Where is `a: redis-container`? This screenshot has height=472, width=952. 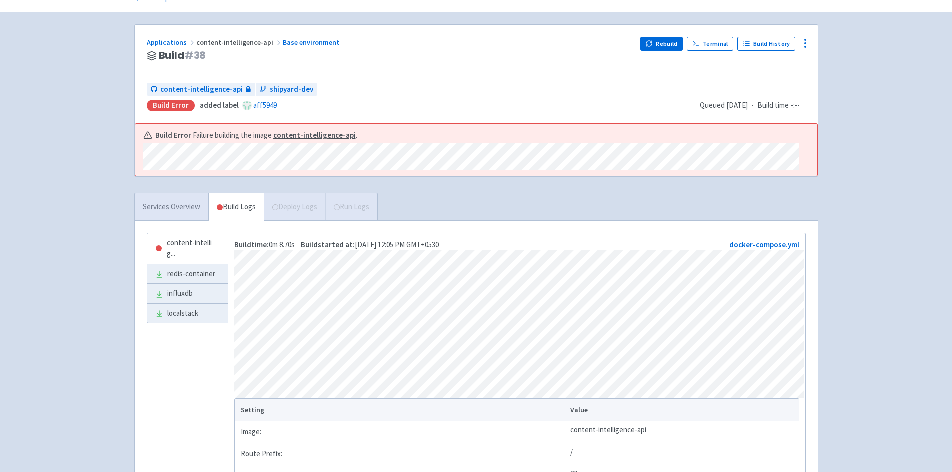 a: redis-container is located at coordinates (188, 274).